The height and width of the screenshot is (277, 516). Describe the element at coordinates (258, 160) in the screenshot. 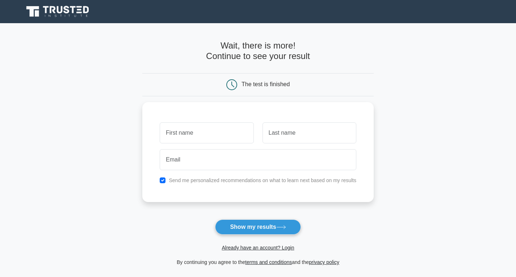

I see `input: Email` at that location.